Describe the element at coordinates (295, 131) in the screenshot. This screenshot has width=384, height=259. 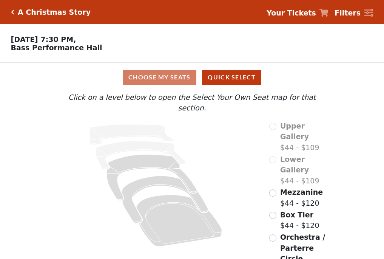
I see `span: Upper Gallery` at that location.